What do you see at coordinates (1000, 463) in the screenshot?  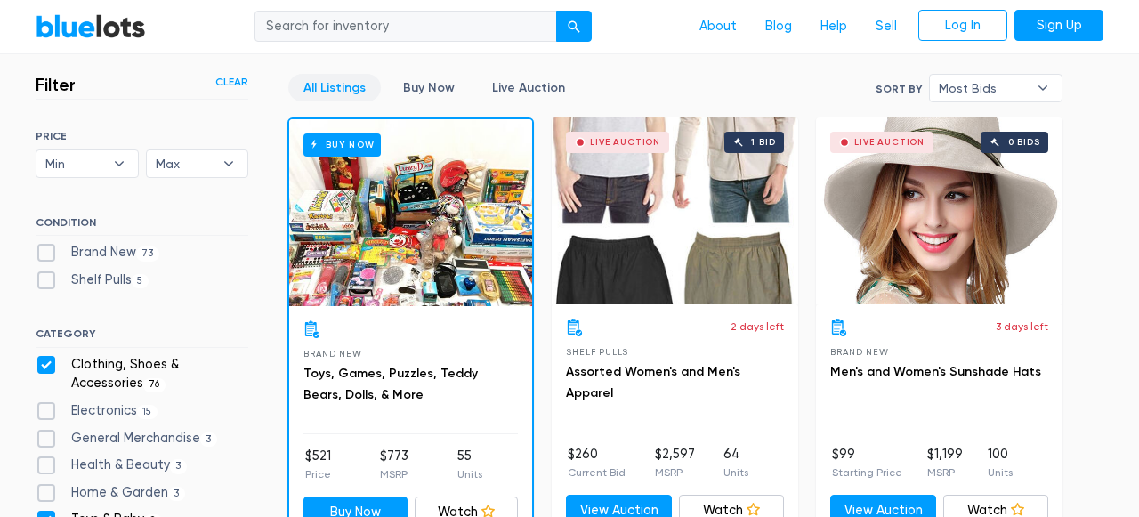 I see `li: 100` at bounding box center [1000, 463].